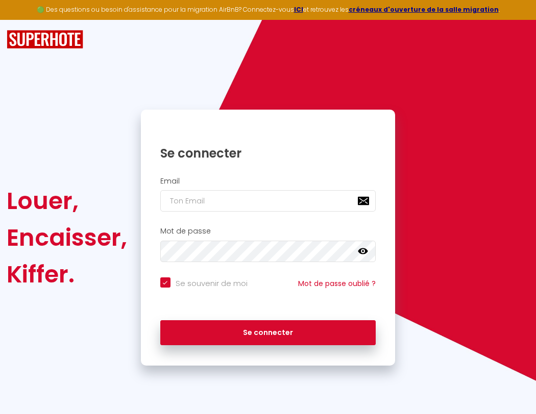  Describe the element at coordinates (268, 231) in the screenshot. I see `h2: Mot de passe` at that location.